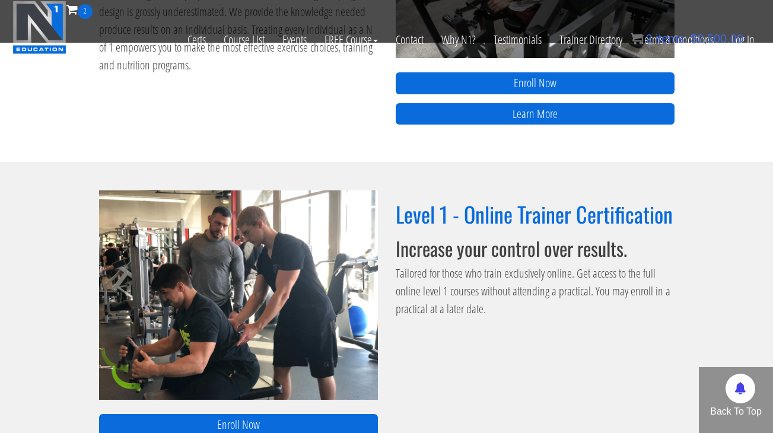 This screenshot has width=773, height=433. What do you see at coordinates (671, 39) in the screenshot?
I see `span: items:` at bounding box center [671, 39].